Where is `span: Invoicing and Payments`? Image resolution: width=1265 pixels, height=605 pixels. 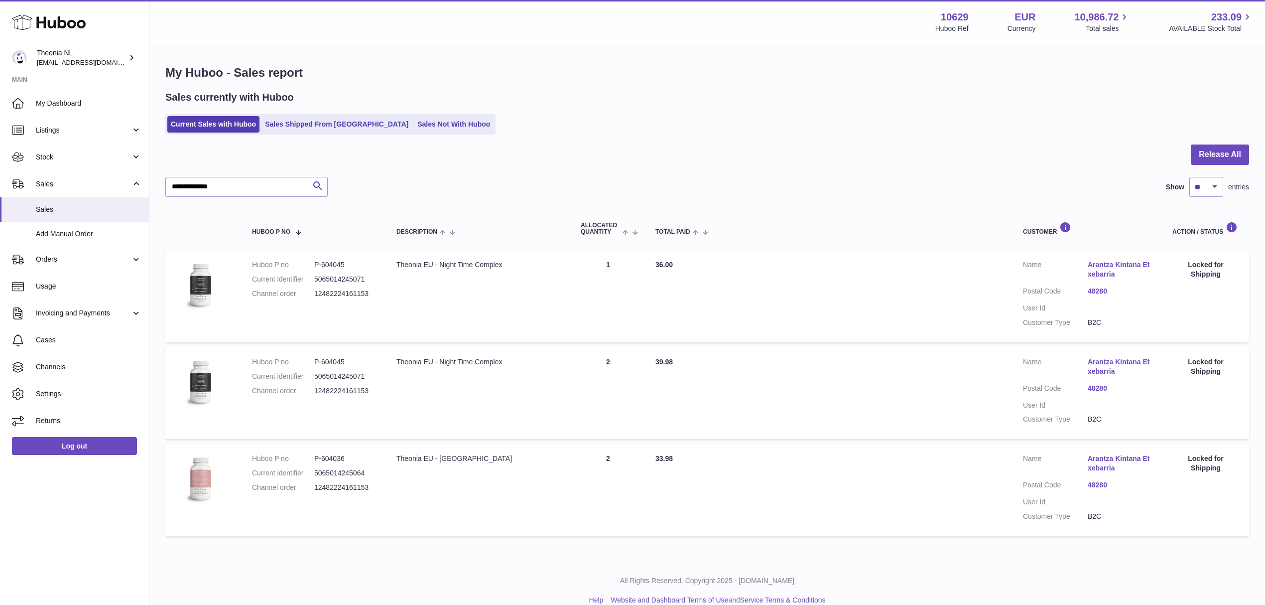
span: Invoicing and Payments is located at coordinates (83, 313).